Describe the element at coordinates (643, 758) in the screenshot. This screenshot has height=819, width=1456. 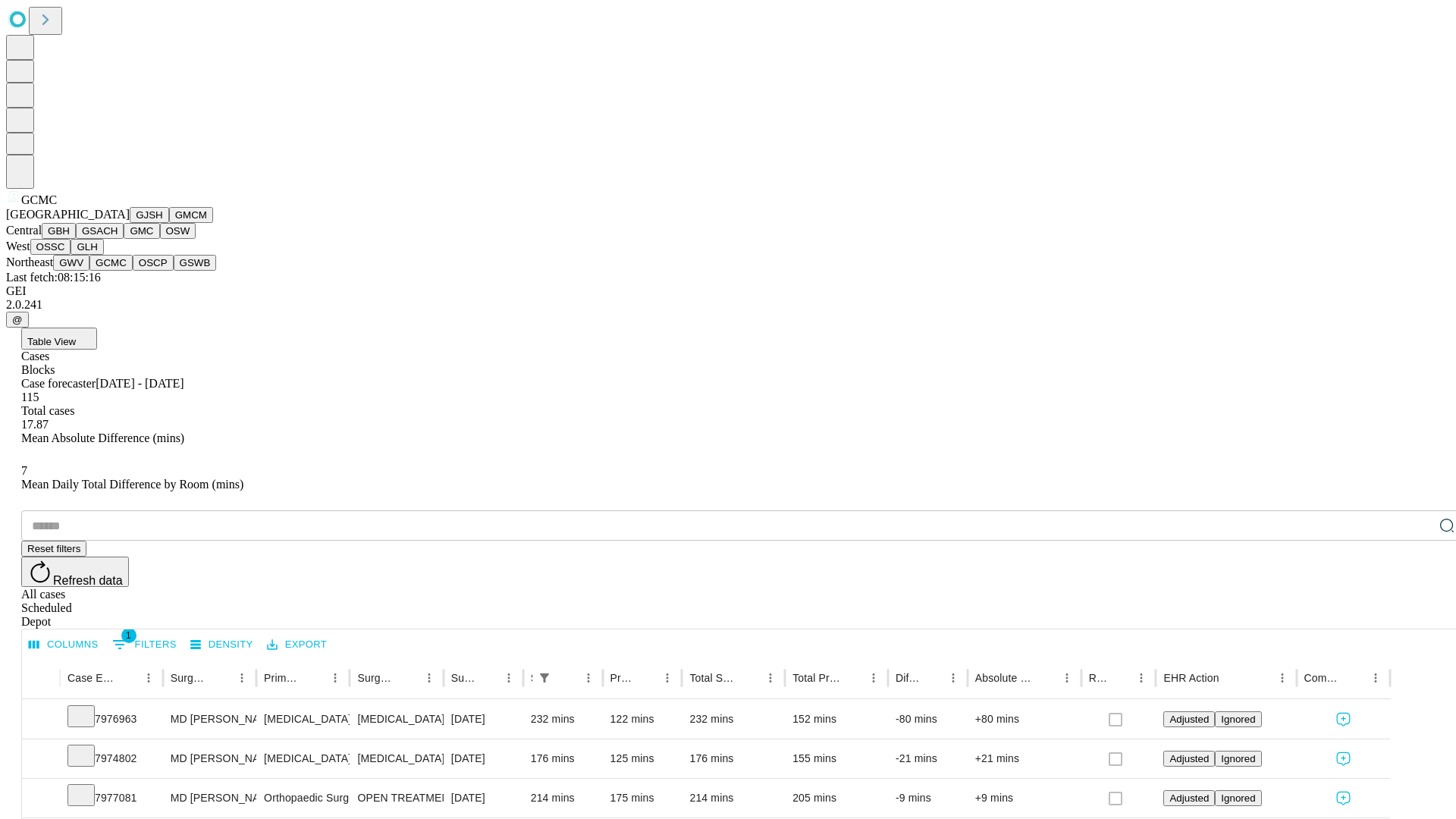
I see `div: 125 mins` at that location.